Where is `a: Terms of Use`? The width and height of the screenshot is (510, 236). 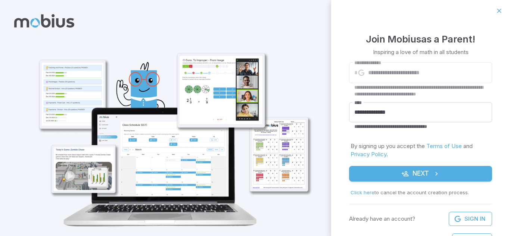
a: Terms of Use is located at coordinates (444, 146).